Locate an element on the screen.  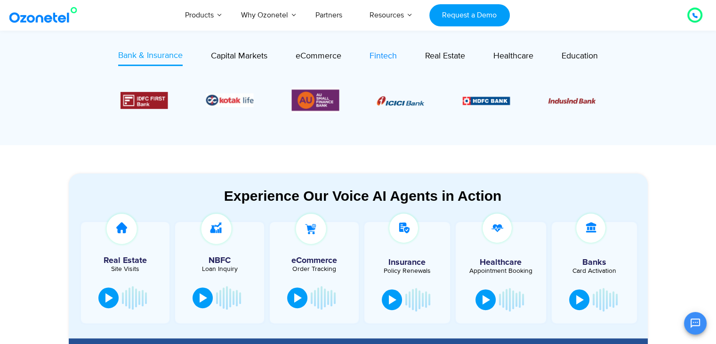
div: Loan Inquiry is located at coordinates (219, 269).